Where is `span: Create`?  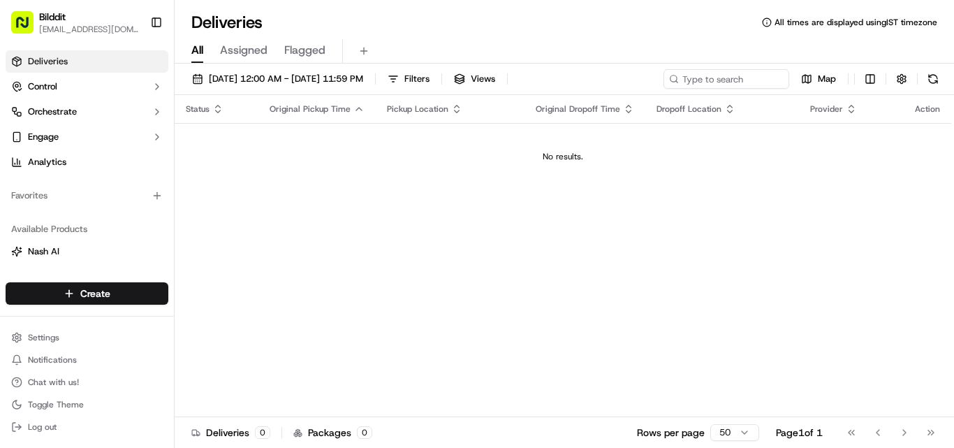 span: Create is located at coordinates (95, 293).